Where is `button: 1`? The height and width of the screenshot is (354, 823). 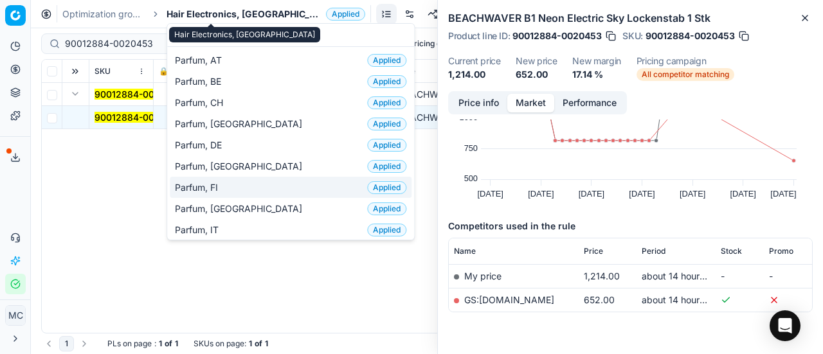
button: 1 is located at coordinates (66, 344).